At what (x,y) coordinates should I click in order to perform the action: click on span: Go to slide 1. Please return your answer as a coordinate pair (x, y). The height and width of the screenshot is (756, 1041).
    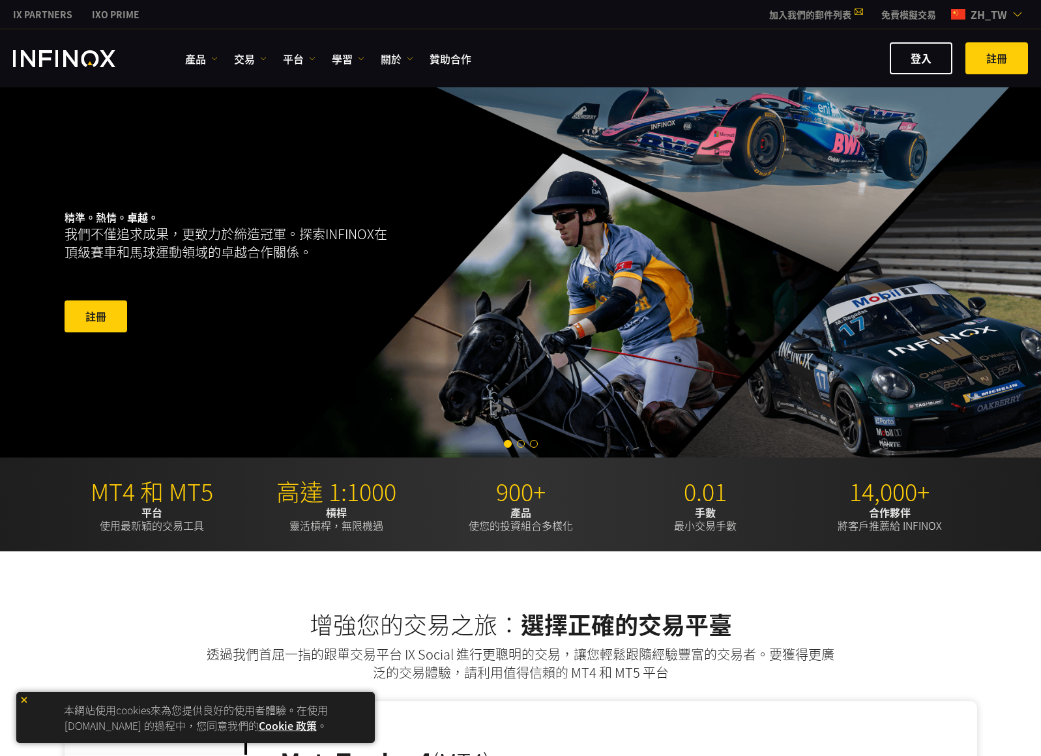
    Looking at the image, I should click on (508, 444).